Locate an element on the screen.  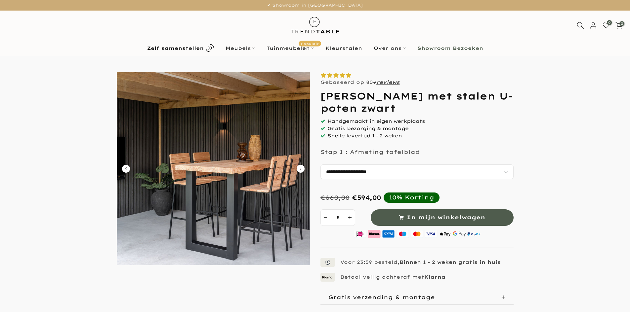
b: Zelf samenstellen is located at coordinates (175, 48).